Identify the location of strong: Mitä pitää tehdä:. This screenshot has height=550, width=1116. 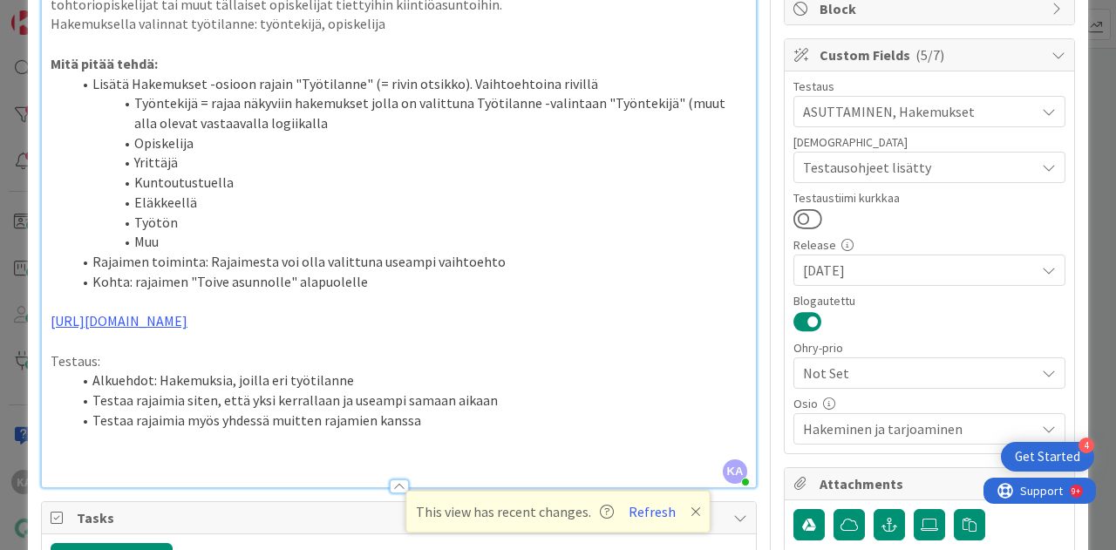
(104, 64).